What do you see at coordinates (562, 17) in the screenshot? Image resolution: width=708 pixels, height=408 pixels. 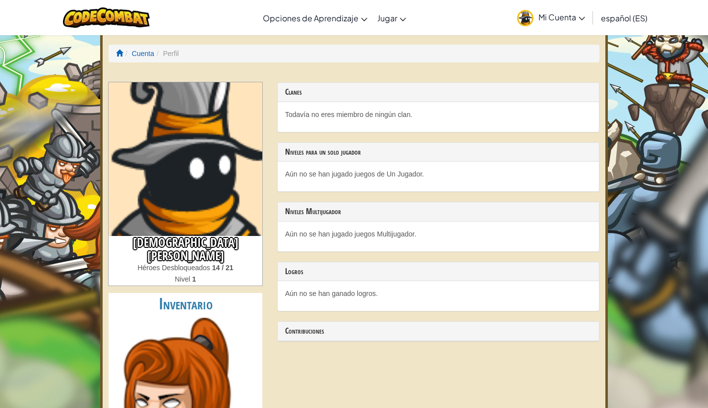 I see `span: Mi Cuenta` at bounding box center [562, 17].